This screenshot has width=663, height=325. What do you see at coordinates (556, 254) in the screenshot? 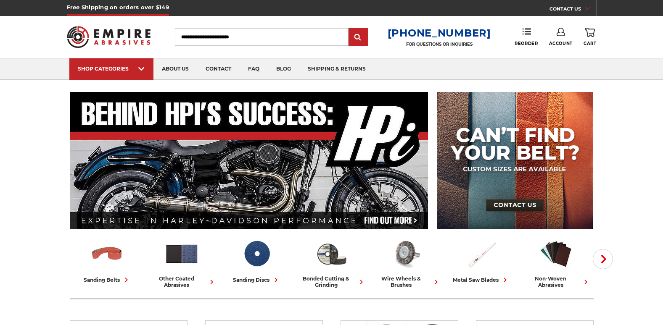
I see `img: Non-woven Abrasives` at bounding box center [556, 254].